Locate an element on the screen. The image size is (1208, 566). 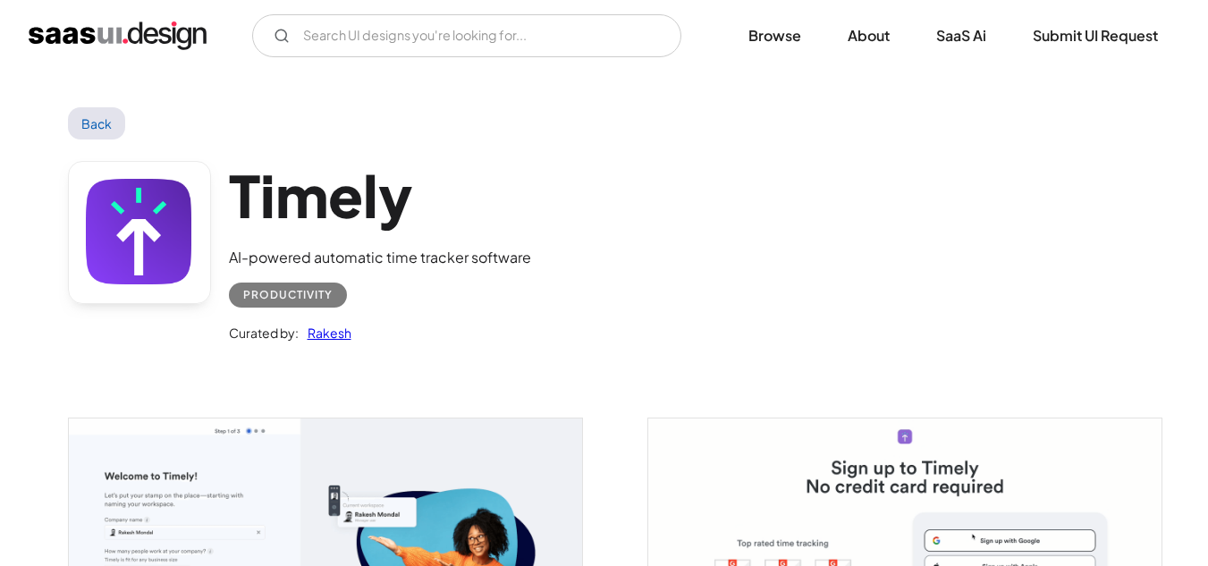
a: Submit UI Request is located at coordinates (1095, 36).